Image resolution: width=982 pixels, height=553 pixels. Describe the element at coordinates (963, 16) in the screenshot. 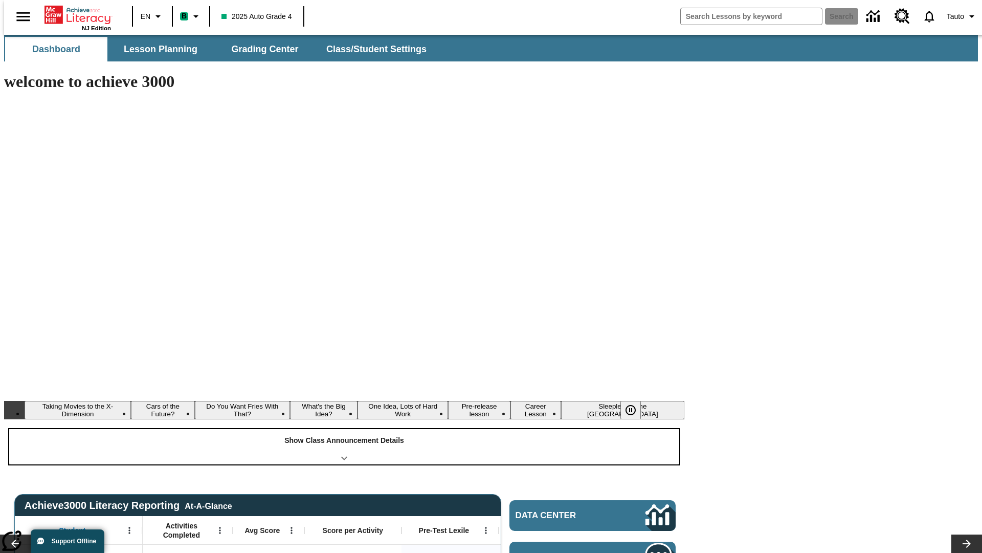

I see `button: Profile/Settings` at that location.